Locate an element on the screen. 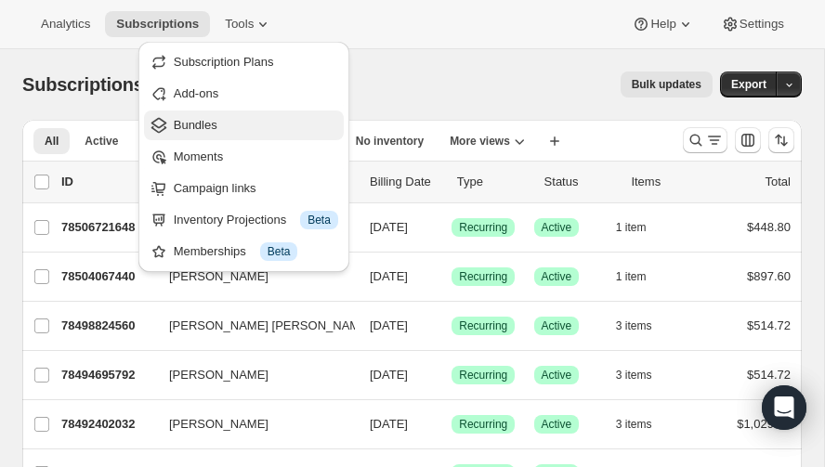  p: ID is located at coordinates (108, 182).